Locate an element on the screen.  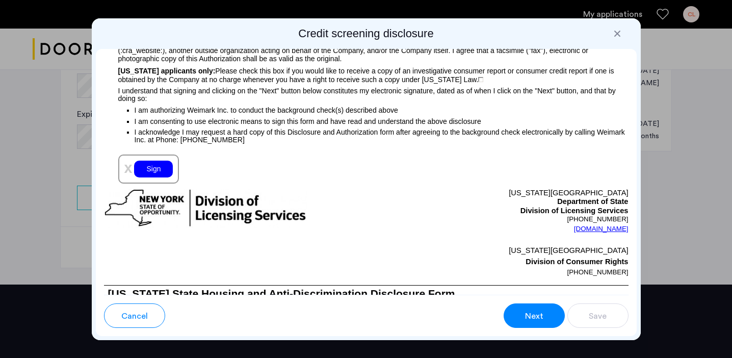
p: I am consenting to use electronic means to sign this form and have read and understand the above ... is located at coordinates (381, 121).